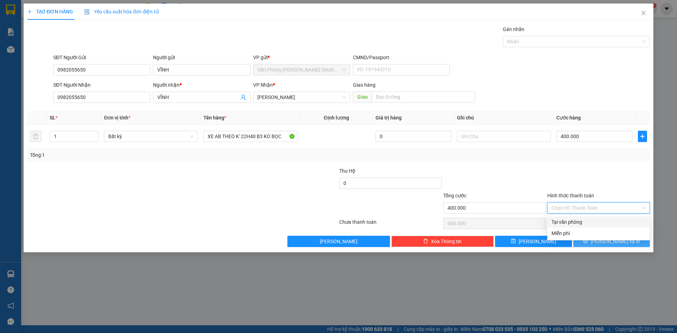 The image size is (677, 333). I want to click on span: printer, so click(585, 241).